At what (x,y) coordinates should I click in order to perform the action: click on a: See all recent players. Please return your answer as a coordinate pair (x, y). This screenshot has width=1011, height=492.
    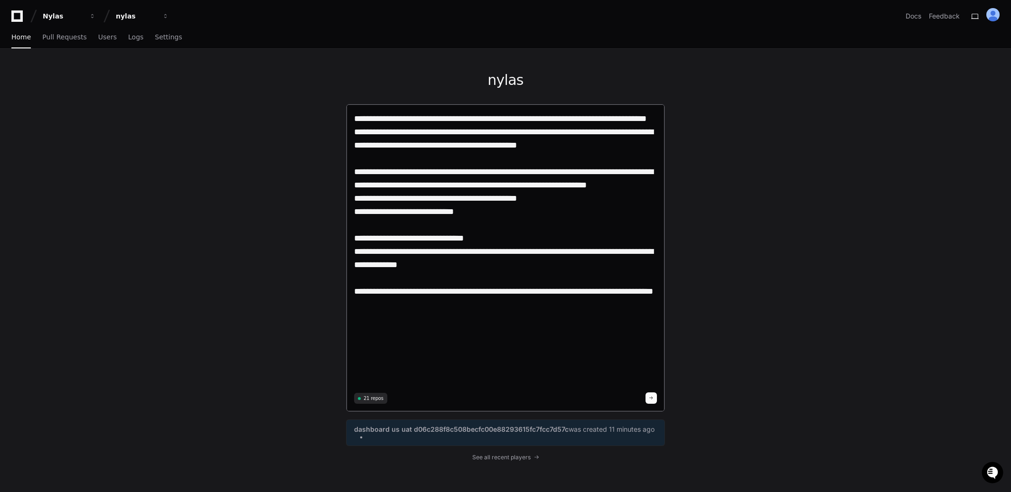
    Looking at the image, I should click on (506, 458).